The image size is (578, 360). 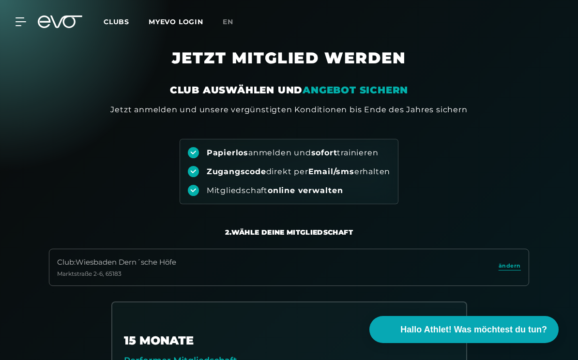 What do you see at coordinates (289, 90) in the screenshot?
I see `div: CLUB AUSWÄHLEN UND` at bounding box center [289, 90].